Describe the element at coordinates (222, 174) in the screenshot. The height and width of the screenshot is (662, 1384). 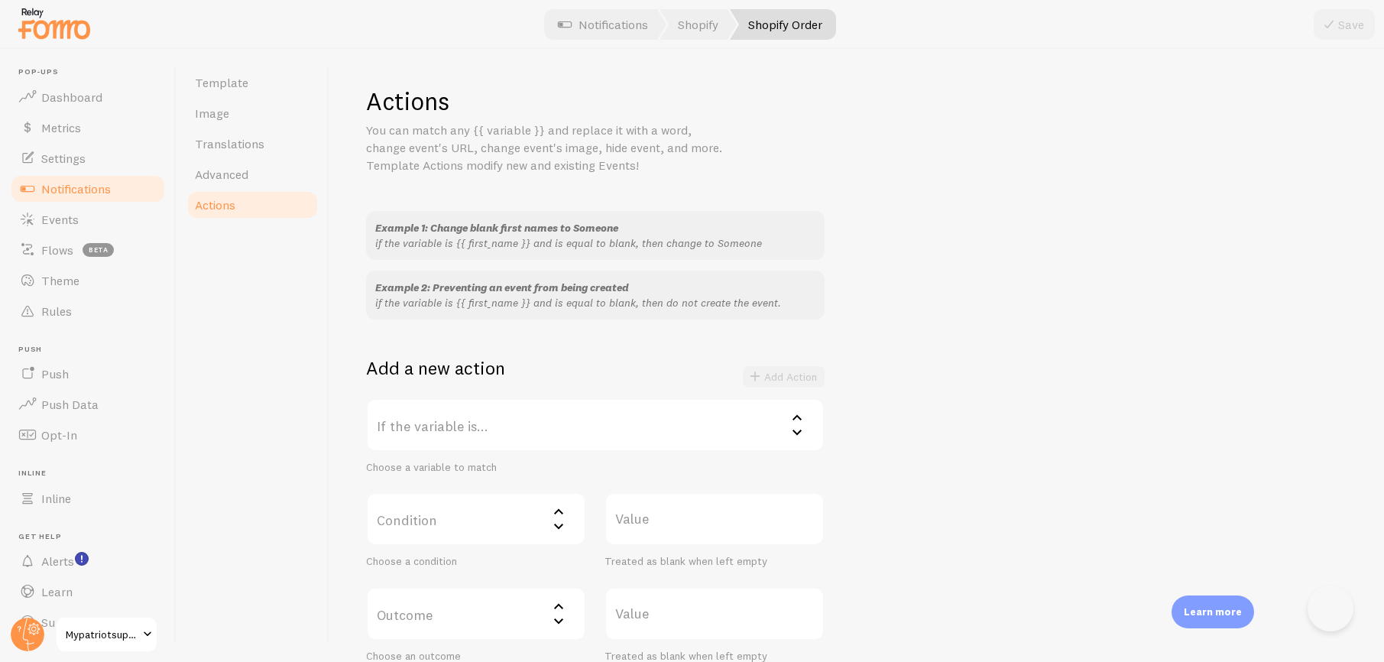
I see `span: Advanced` at that location.